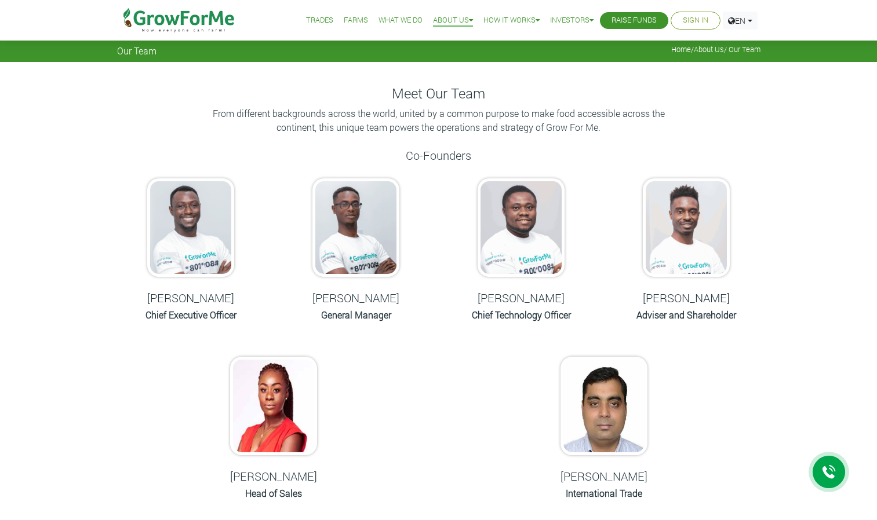  Describe the element at coordinates (521, 315) in the screenshot. I see `h6: Chief Technology Officer` at that location.